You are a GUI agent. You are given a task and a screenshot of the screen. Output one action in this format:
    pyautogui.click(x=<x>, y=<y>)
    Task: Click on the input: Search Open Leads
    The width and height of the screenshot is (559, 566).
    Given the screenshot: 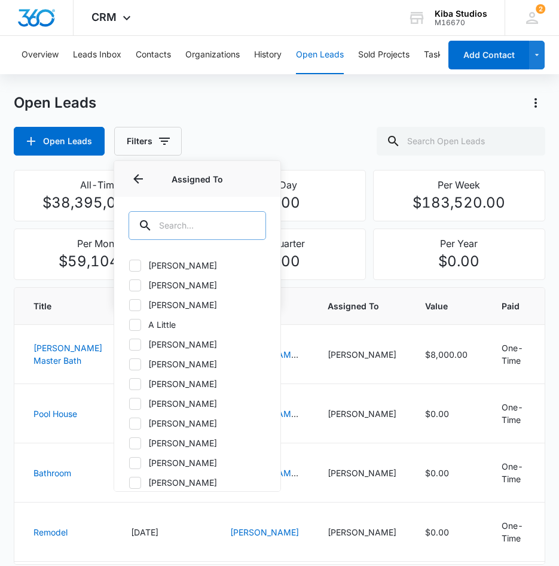 What is the action you would take?
    pyautogui.click(x=461, y=141)
    